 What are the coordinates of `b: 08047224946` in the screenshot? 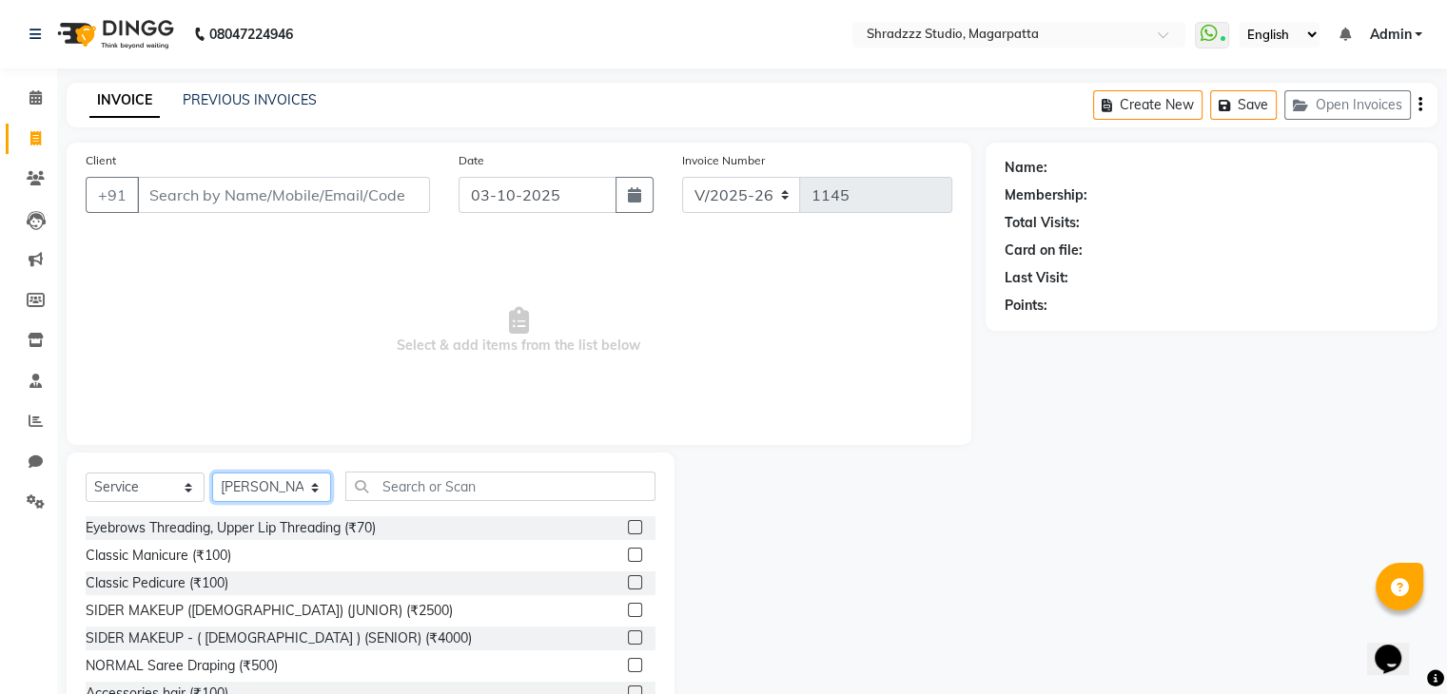 It's located at (251, 34).